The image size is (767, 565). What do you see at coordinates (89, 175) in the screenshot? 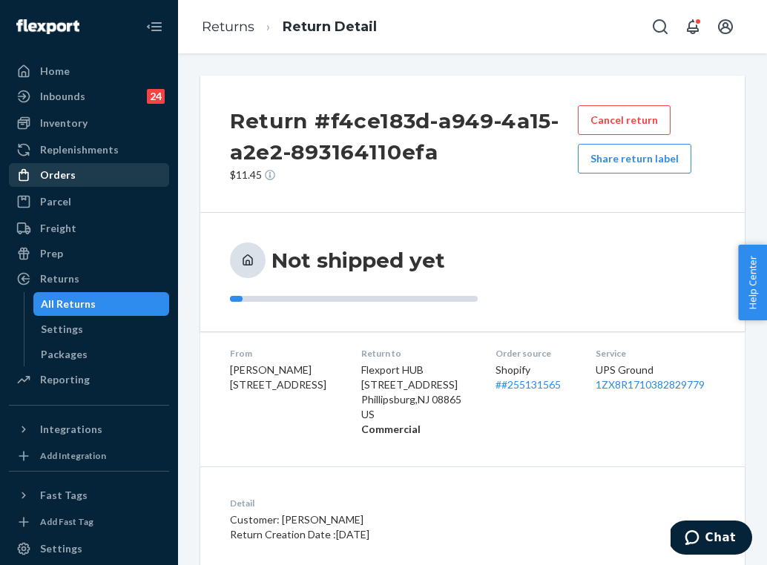
I see `a: Orders` at bounding box center [89, 175].